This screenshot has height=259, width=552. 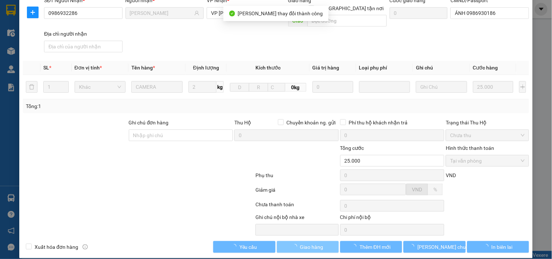 I want to click on div: Chưa thanh toán, so click(x=297, y=207).